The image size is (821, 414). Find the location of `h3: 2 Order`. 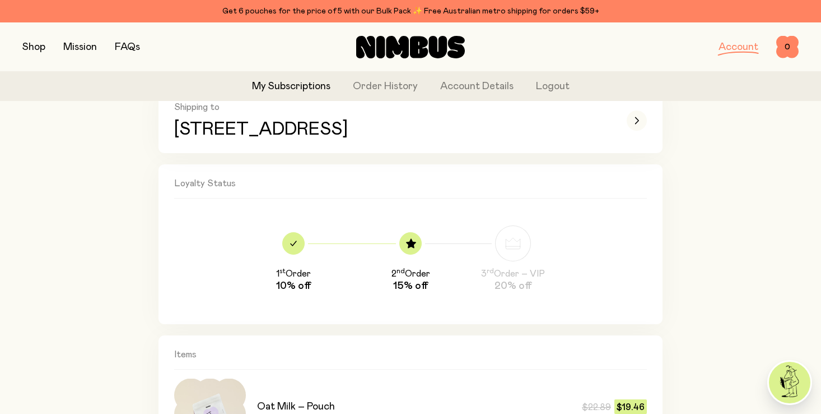

h3: 2 Order is located at coordinates (411, 273).